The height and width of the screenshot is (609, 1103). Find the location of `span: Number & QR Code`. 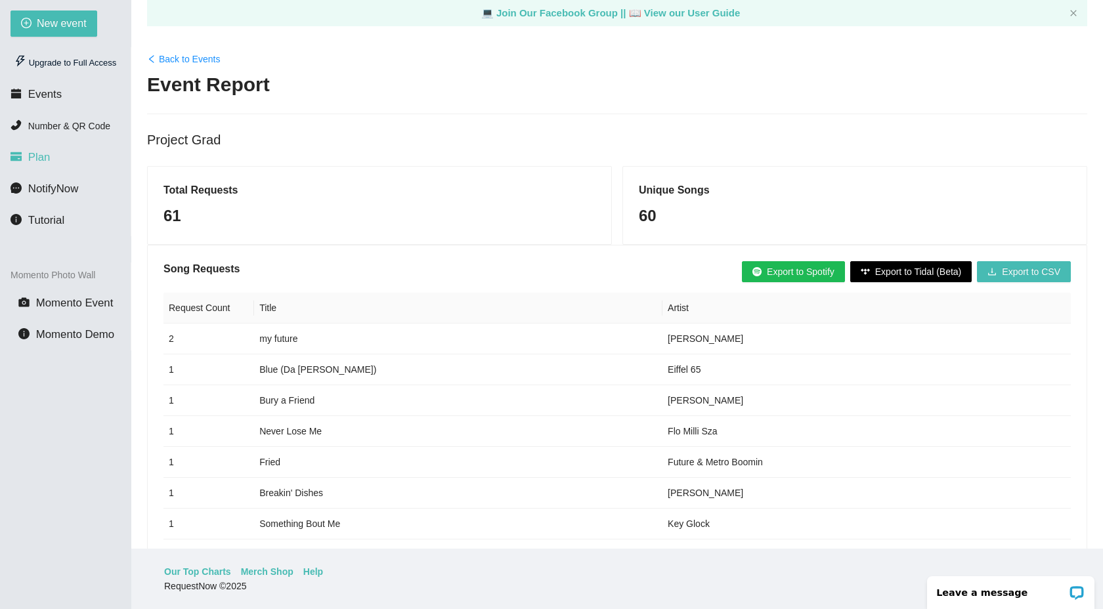

span: Number & QR Code is located at coordinates (69, 126).